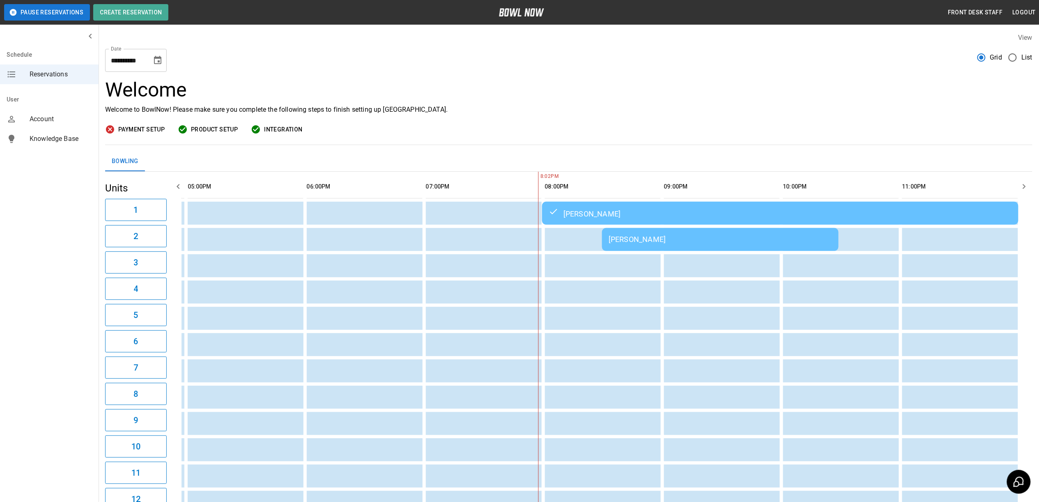 The image size is (1039, 502). What do you see at coordinates (136, 262) in the screenshot?
I see `h6: 3` at bounding box center [136, 262].